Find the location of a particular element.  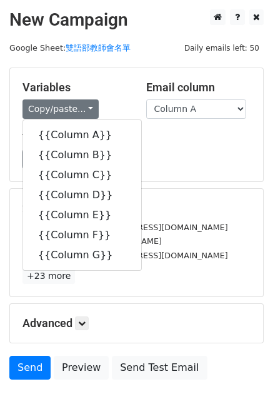

h2: New Campaign is located at coordinates (136, 20).